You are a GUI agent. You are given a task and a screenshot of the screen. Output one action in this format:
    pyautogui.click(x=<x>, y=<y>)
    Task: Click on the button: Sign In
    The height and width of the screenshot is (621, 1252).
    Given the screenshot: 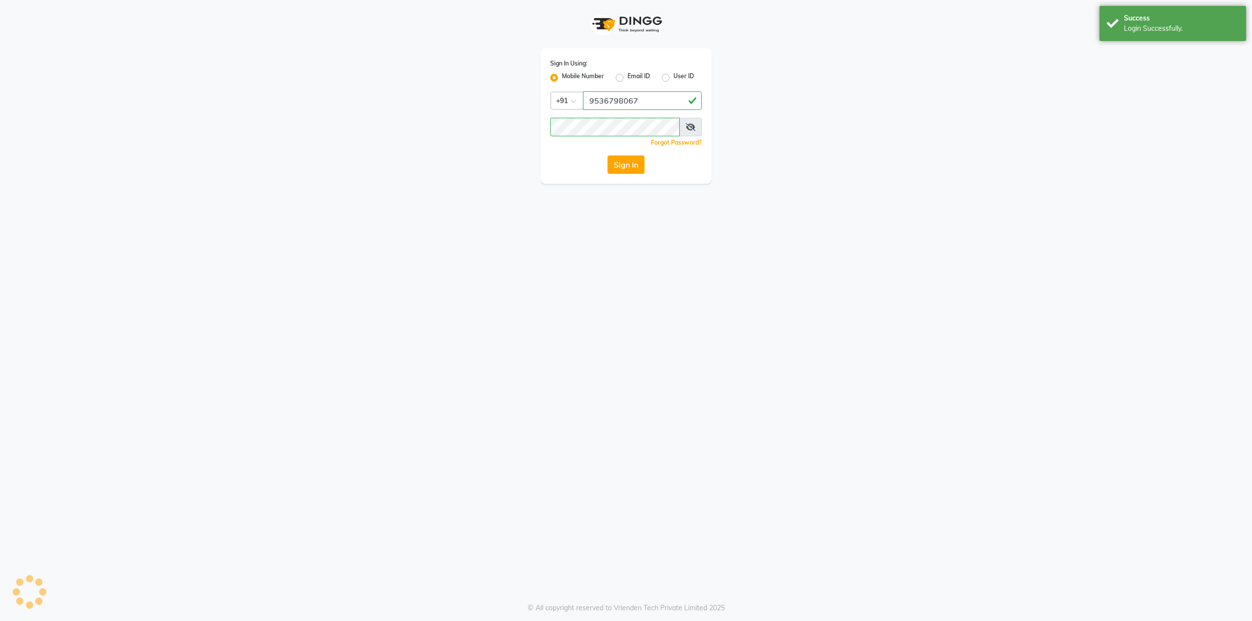 What is the action you would take?
    pyautogui.click(x=626, y=165)
    